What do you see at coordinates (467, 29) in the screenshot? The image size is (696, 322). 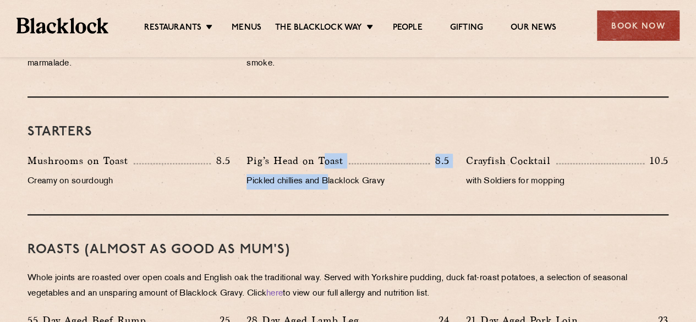 I see `a: Gifting` at bounding box center [467, 29].